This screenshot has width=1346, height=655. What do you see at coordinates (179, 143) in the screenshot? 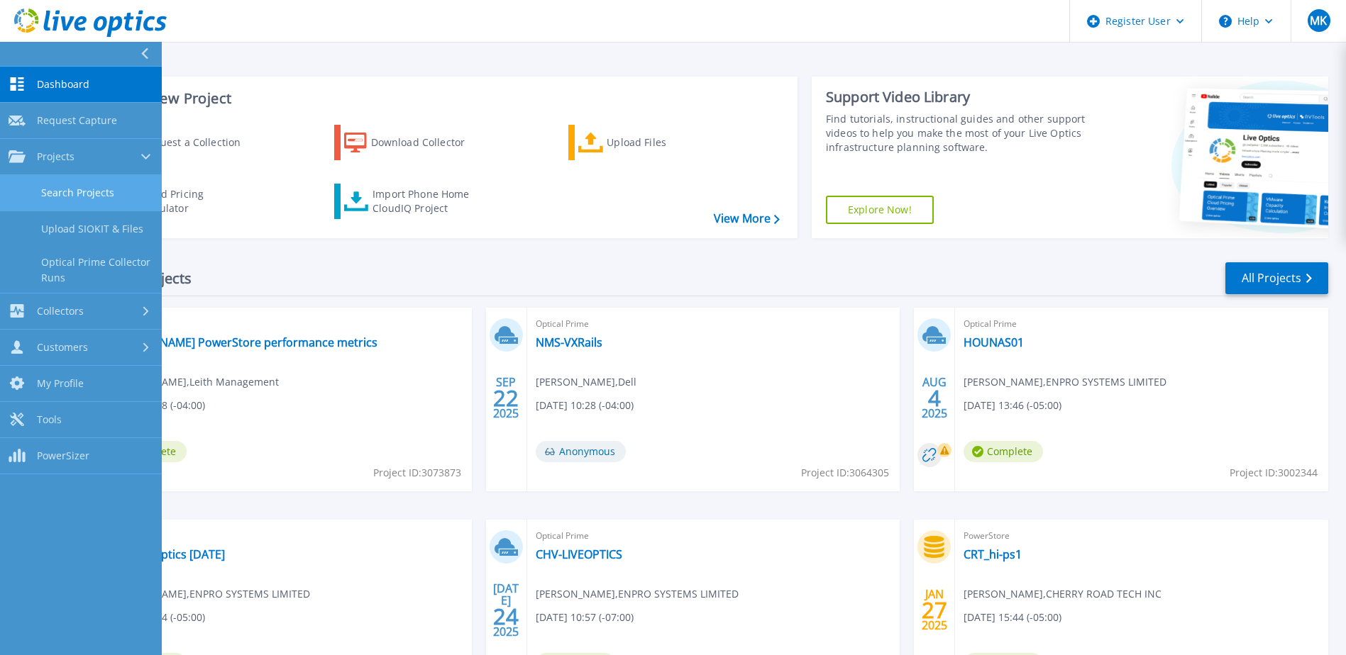
I see `a: Request a Collection` at bounding box center [179, 143].